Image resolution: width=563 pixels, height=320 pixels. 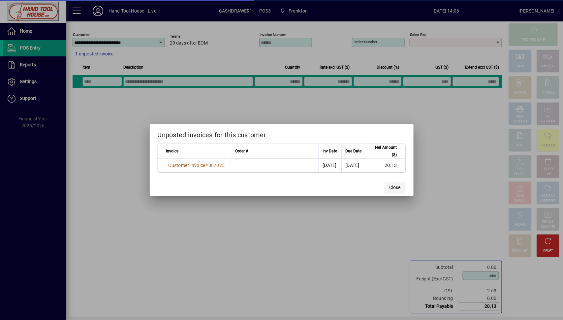 I want to click on h2: Unposted invoices for this customer, so click(x=282, y=134).